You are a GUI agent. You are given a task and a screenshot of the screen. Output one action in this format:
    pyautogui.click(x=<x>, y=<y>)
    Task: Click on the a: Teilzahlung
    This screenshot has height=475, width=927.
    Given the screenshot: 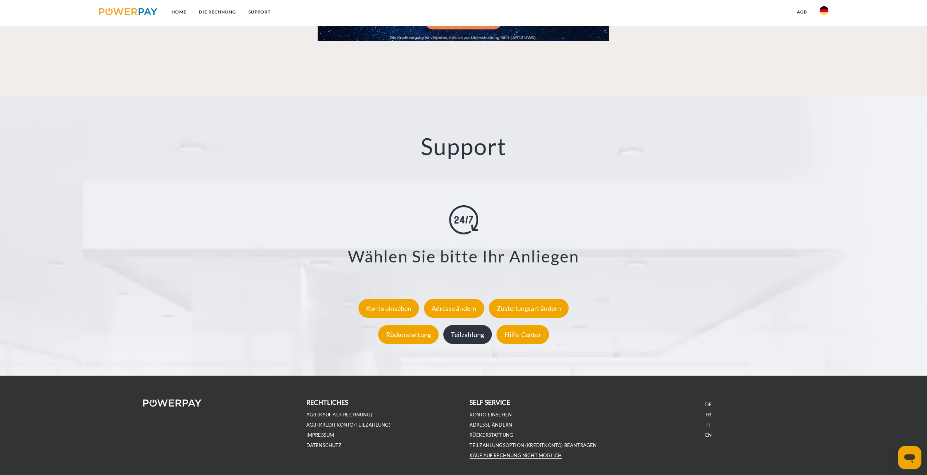 What is the action you would take?
    pyautogui.click(x=467, y=335)
    